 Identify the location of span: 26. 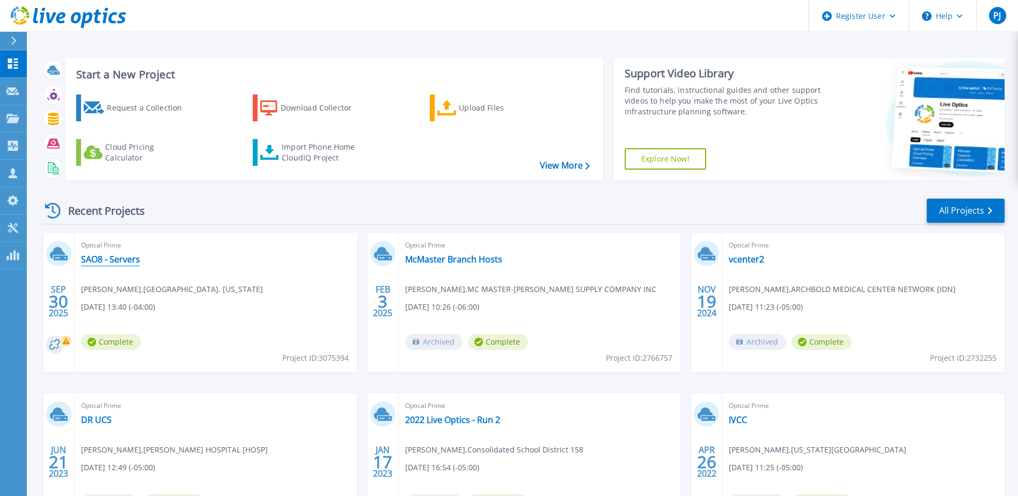
(707, 462).